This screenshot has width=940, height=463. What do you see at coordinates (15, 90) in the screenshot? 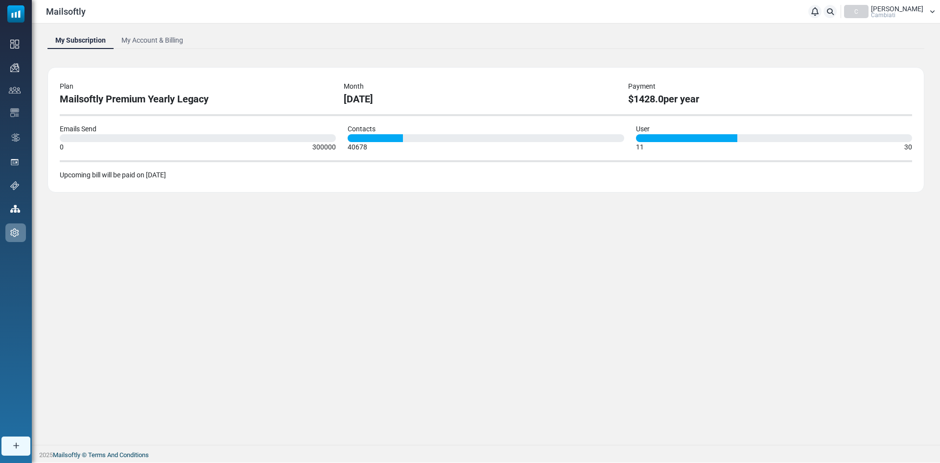
I see `img: contacts-icon.svg` at bounding box center [15, 90].